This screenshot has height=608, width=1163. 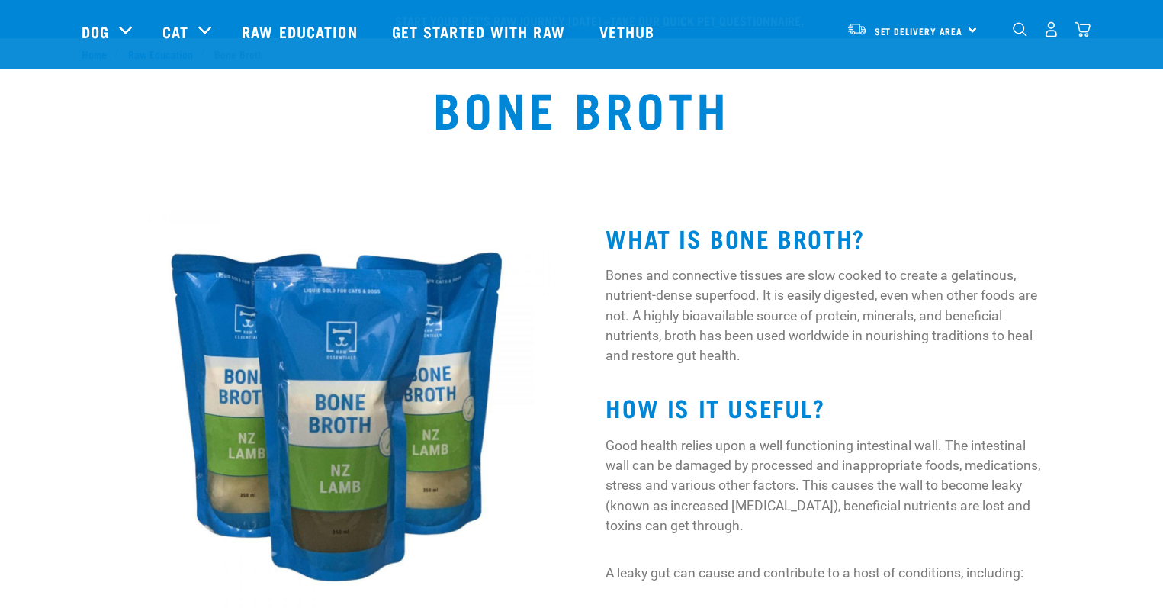 What do you see at coordinates (1082, 29) in the screenshot?
I see `img: home-icon@2x.png` at bounding box center [1082, 29].